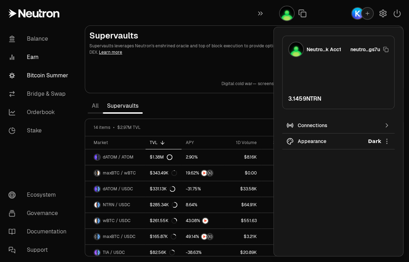 The height and width of the screenshot is (262, 409). I want to click on div: 3.1459 NTRN, so click(338, 99).